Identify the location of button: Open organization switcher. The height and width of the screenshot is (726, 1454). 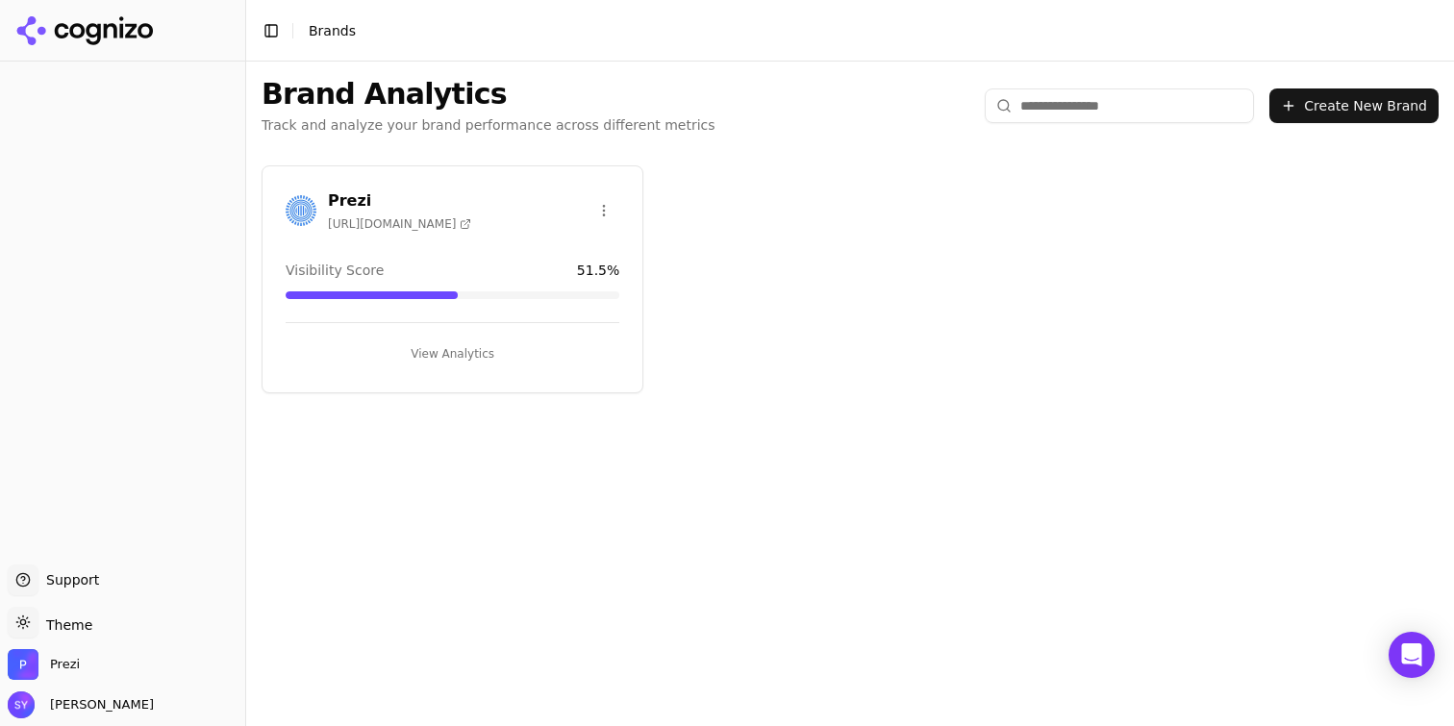
(43, 664).